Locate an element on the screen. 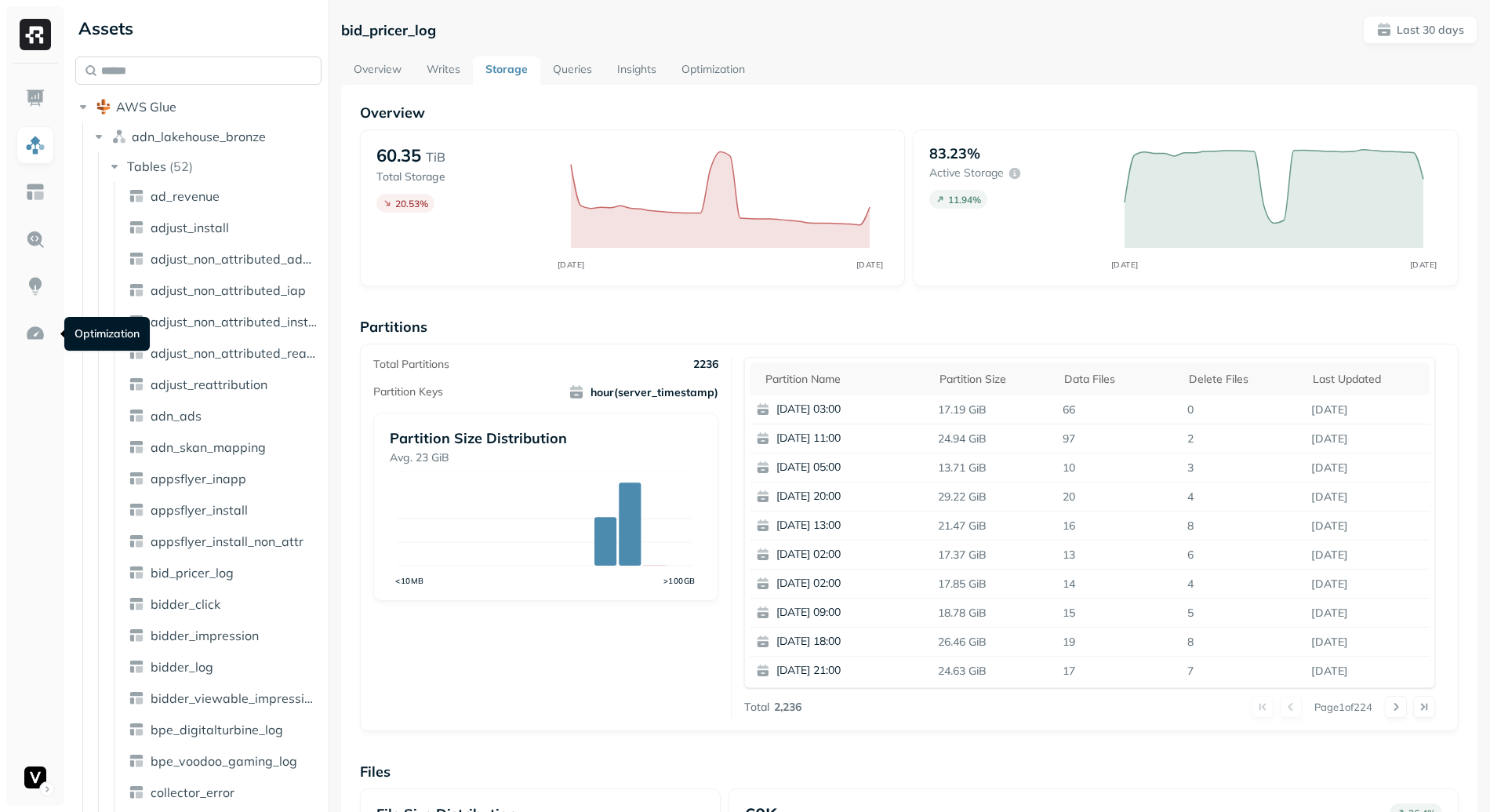  p: 20 is located at coordinates (1118, 497).